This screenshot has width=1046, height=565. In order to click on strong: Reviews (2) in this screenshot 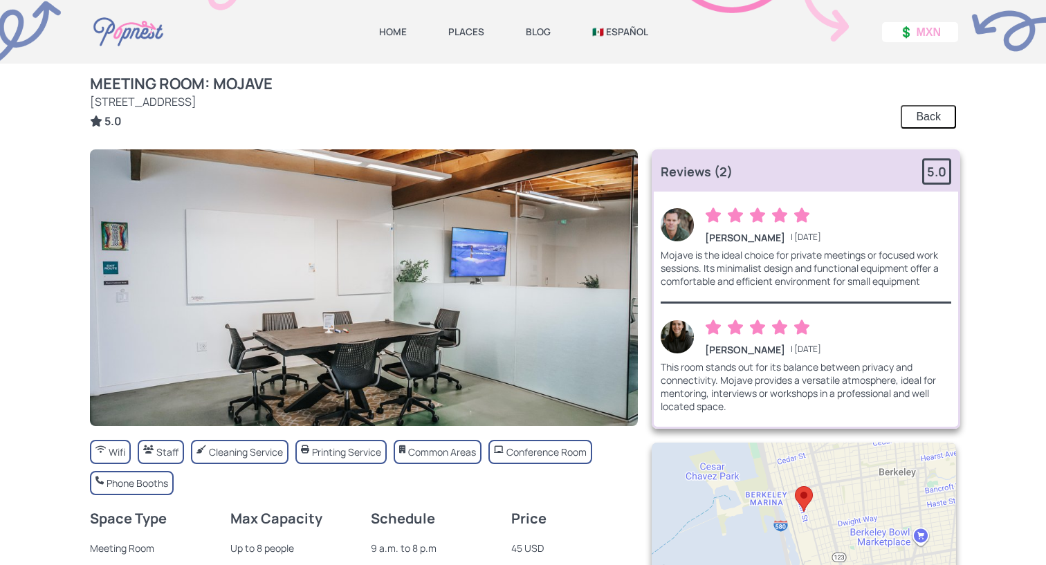, I will do `click(697, 172)`.